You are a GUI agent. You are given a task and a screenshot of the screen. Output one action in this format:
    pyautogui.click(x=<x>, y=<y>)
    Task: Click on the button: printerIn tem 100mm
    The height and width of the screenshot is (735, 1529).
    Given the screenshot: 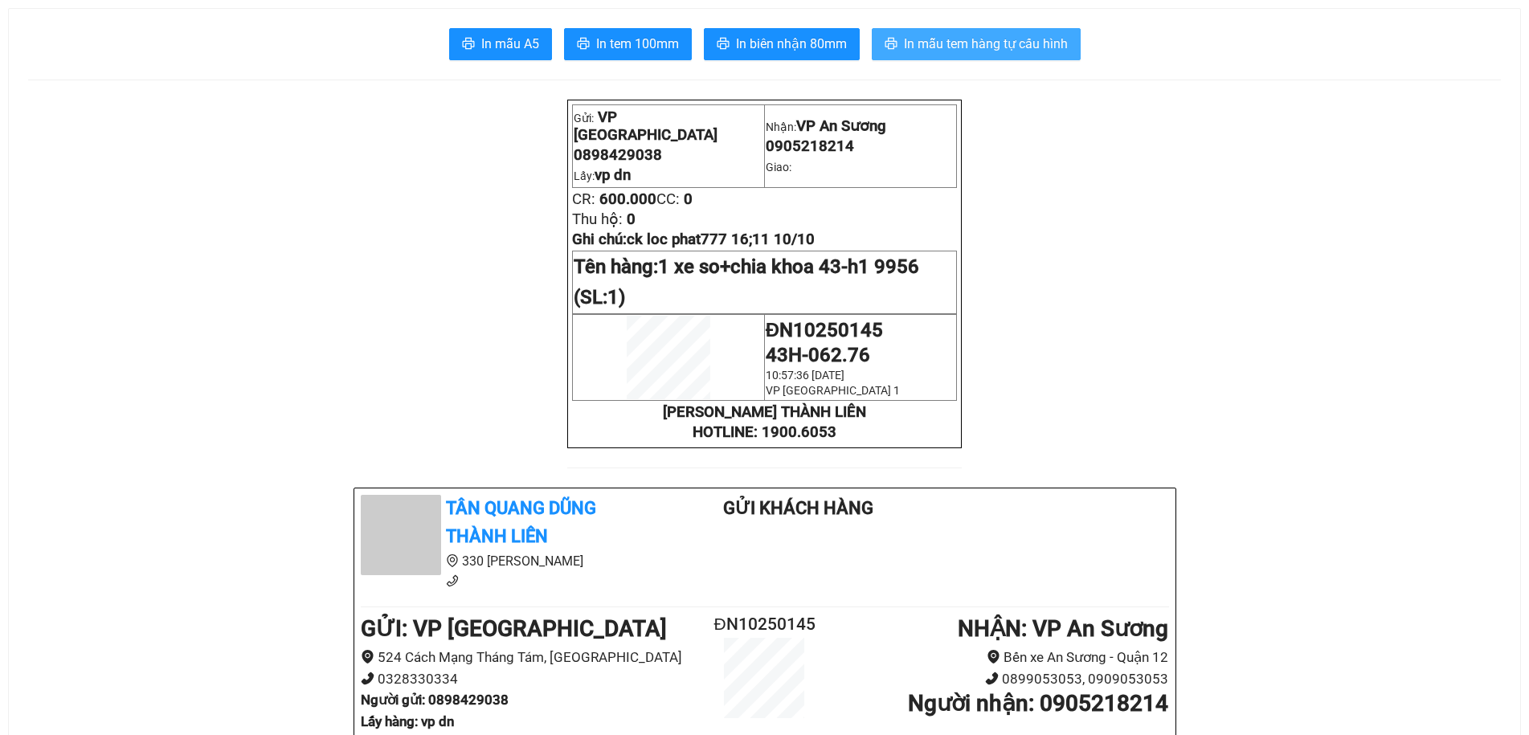 What is the action you would take?
    pyautogui.click(x=627, y=44)
    